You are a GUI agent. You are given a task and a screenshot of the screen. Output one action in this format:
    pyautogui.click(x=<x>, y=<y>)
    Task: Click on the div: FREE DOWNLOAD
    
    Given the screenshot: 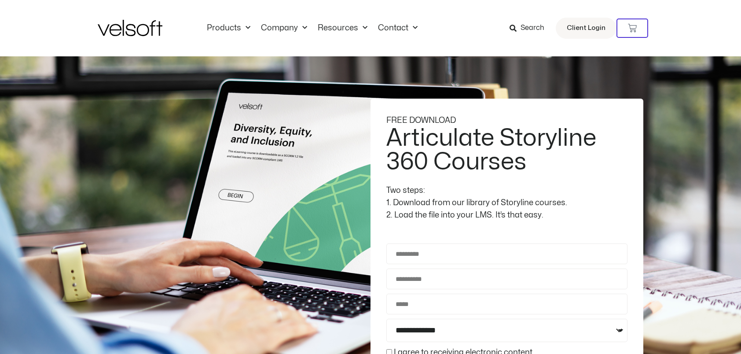 What is the action you would take?
    pyautogui.click(x=507, y=120)
    